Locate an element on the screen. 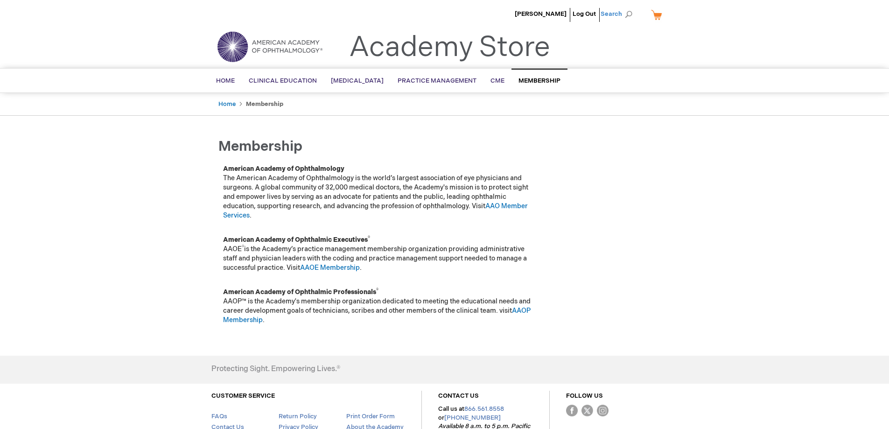 The height and width of the screenshot is (429, 889). a: Return Policy is located at coordinates (298, 416).